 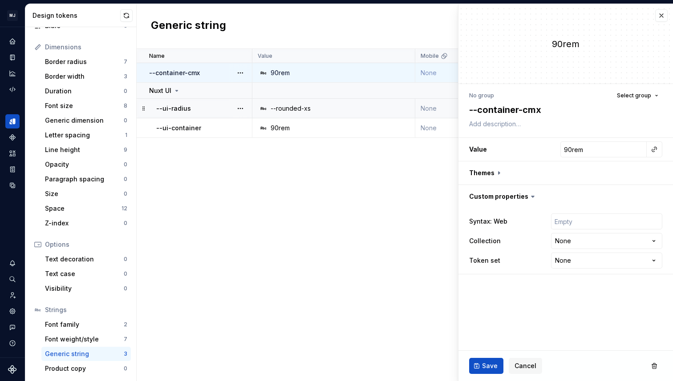 I want to click on div: Border radius, so click(x=84, y=62).